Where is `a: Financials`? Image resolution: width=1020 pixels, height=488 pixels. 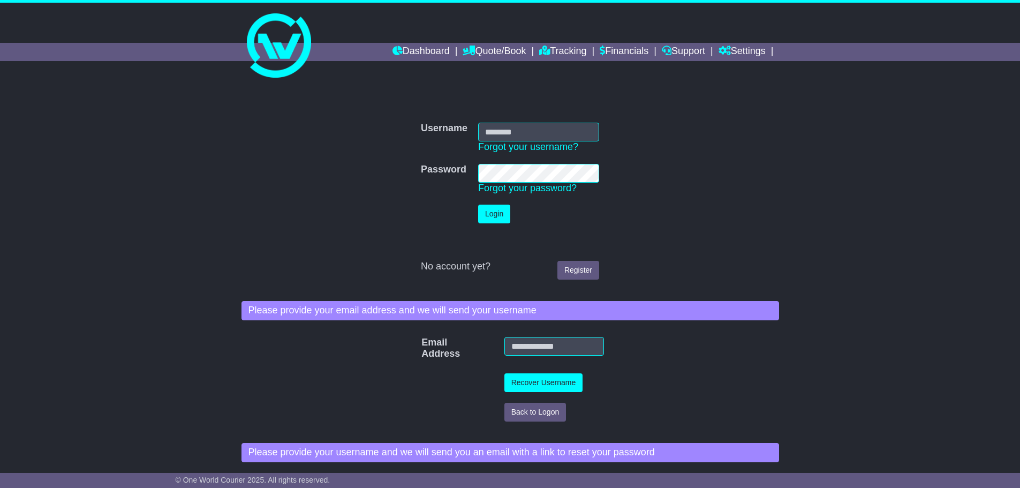 a: Financials is located at coordinates (624, 52).